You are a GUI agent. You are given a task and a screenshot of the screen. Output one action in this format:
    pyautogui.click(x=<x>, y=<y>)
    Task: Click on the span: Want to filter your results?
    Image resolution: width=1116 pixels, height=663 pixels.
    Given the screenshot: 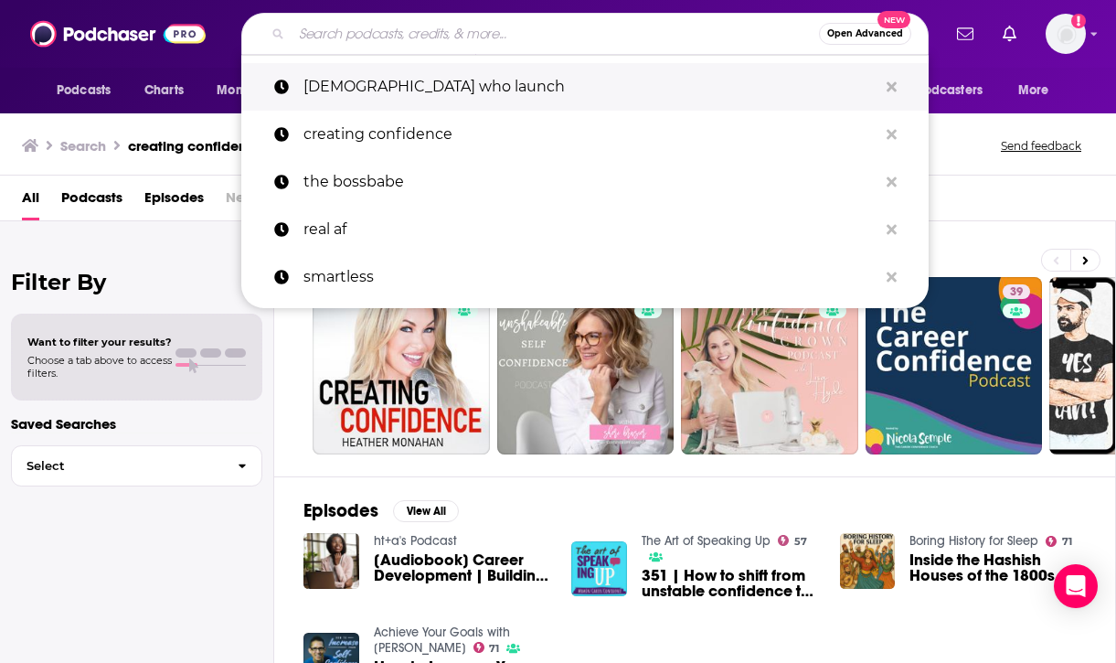 What is the action you would take?
    pyautogui.click(x=100, y=342)
    